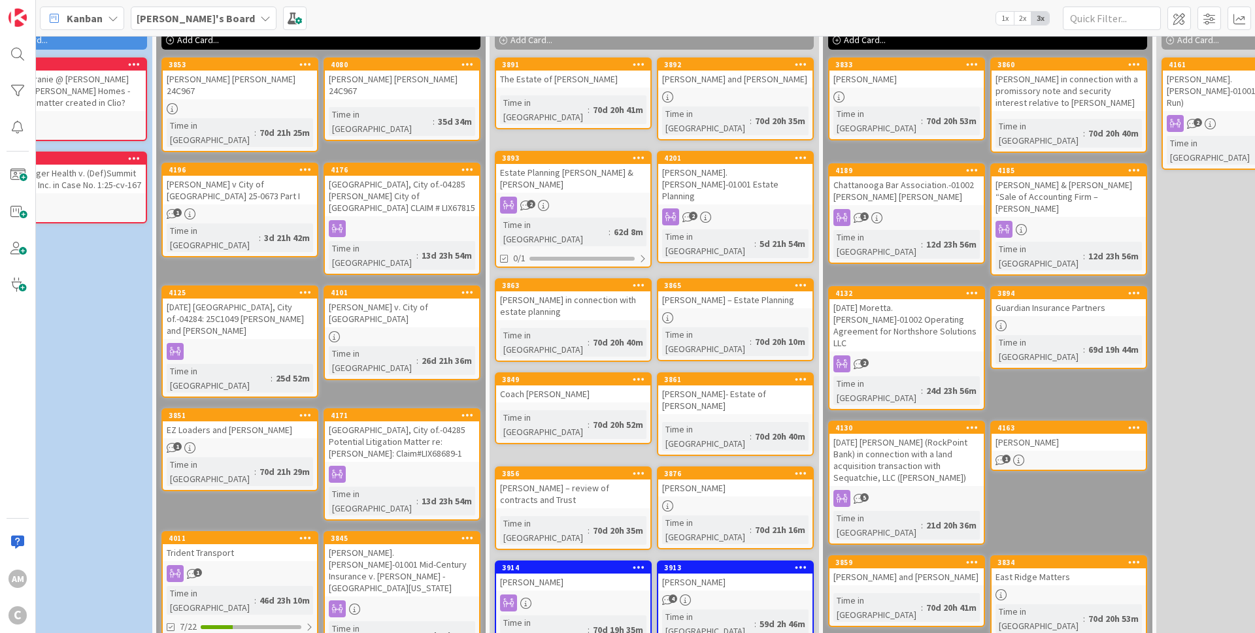 Image resolution: width=1255 pixels, height=633 pixels. What do you see at coordinates (242, 170) in the screenshot?
I see `div: 4196` at bounding box center [242, 170].